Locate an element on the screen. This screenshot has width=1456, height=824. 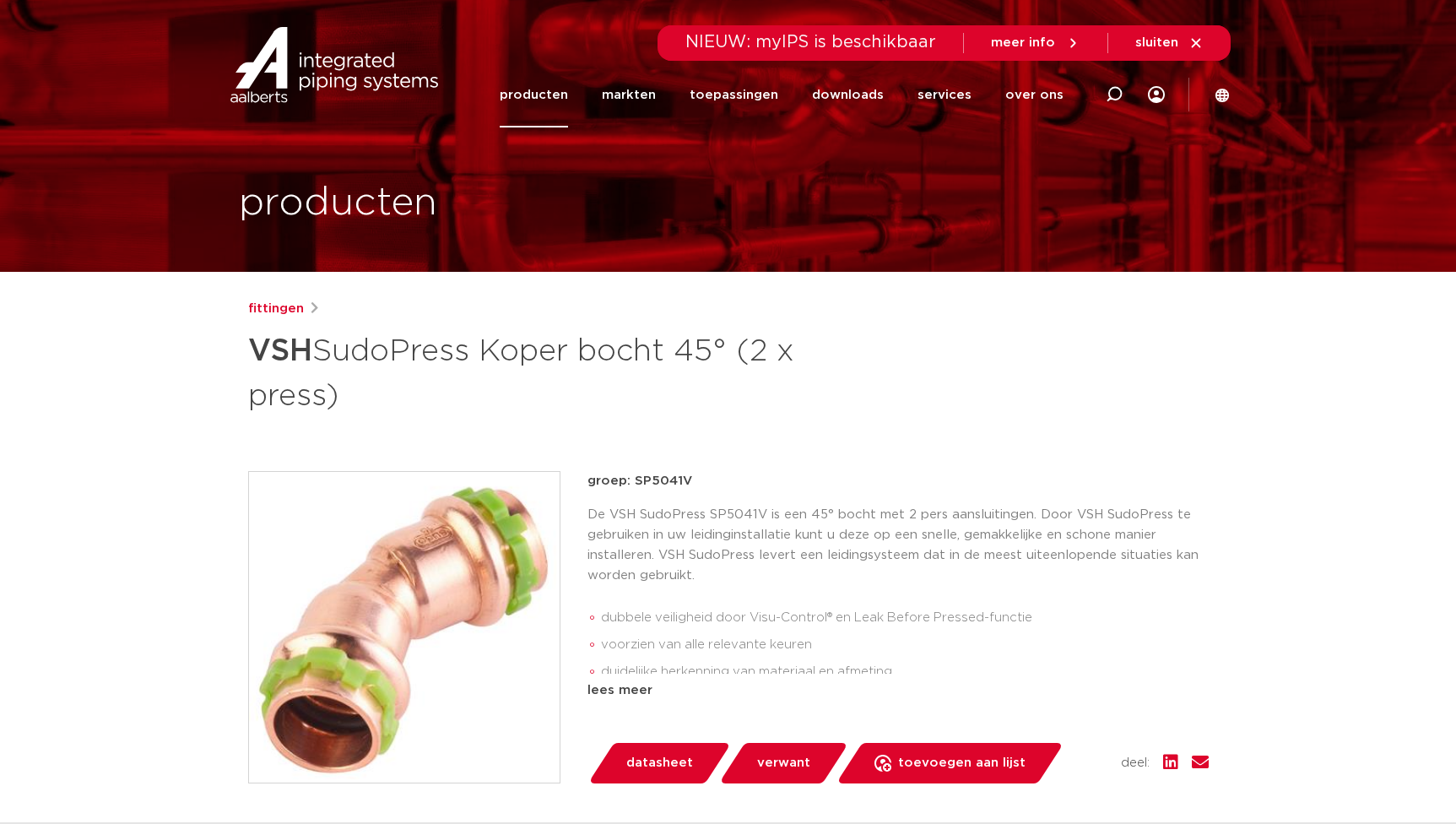
a: sluiten is located at coordinates (1169, 43).